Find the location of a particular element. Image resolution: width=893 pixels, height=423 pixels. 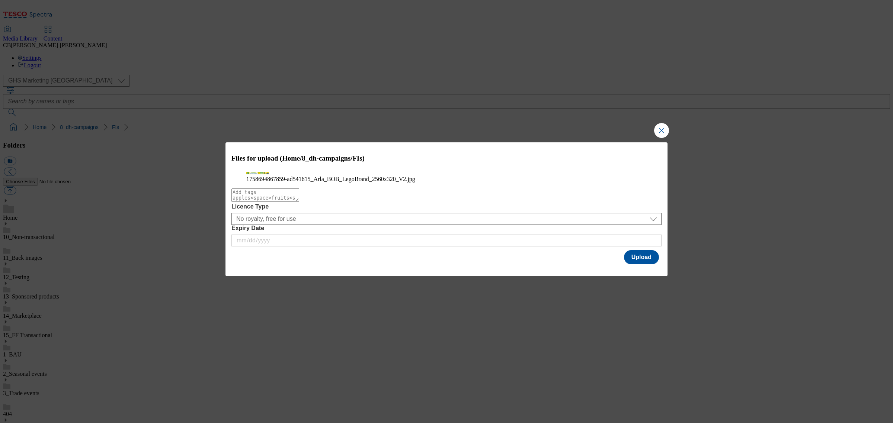

h3: Files for upload (Home/8_dh-campaigns/FIs) is located at coordinates (446, 158).